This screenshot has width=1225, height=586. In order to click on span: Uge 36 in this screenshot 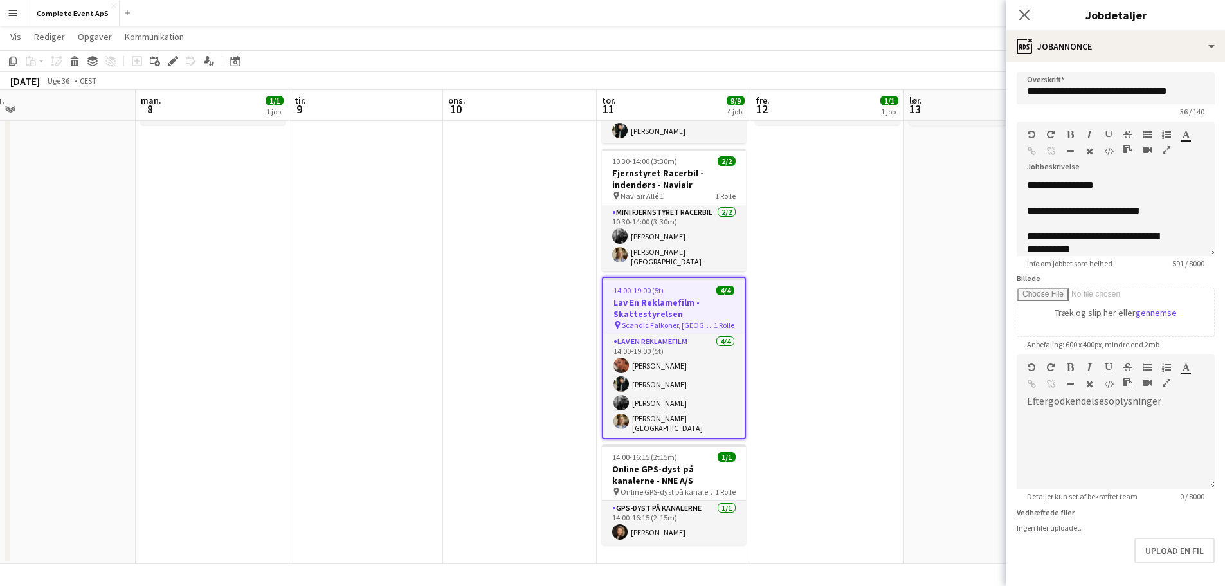, I will do `click(58, 80)`.